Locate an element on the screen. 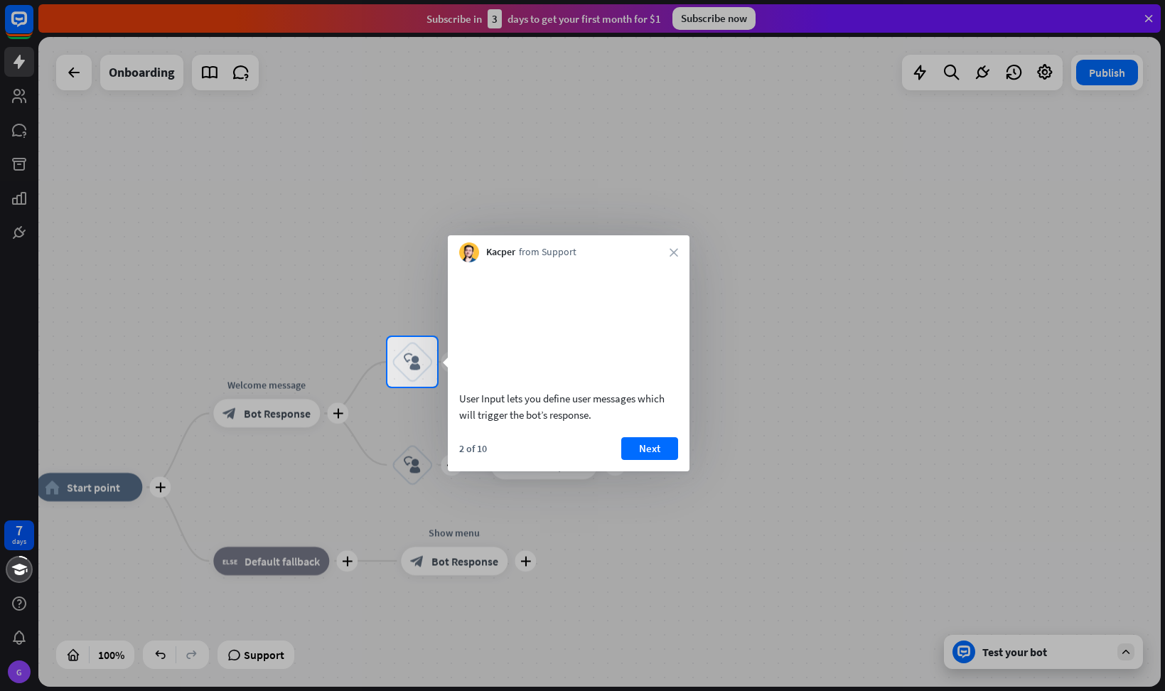 This screenshot has height=691, width=1165. span: from Support is located at coordinates (547, 252).